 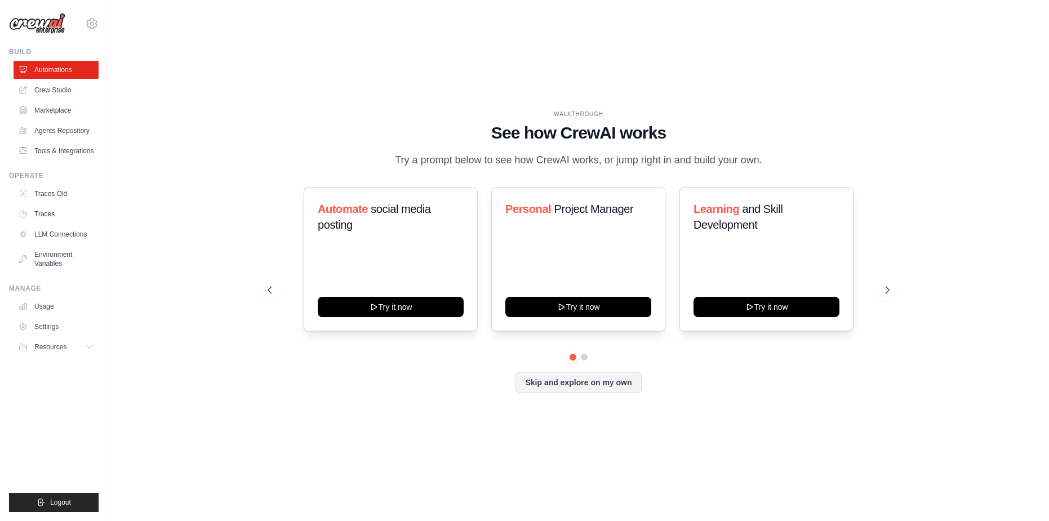 What do you see at coordinates (716, 209) in the screenshot?
I see `span: Learning` at bounding box center [716, 209].